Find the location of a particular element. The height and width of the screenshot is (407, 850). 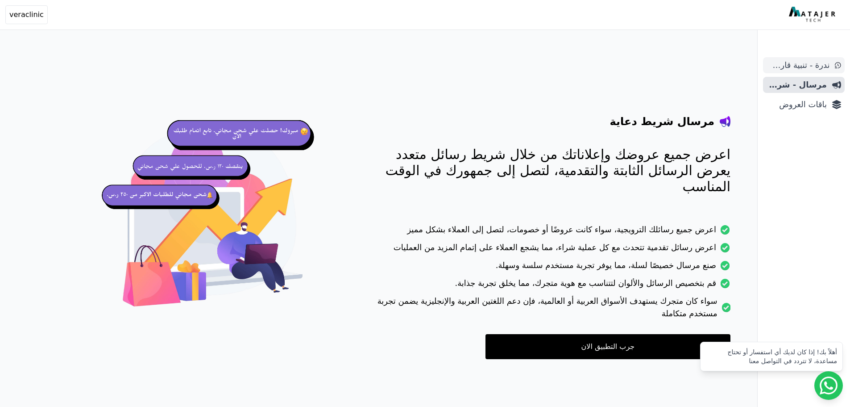

div: أهلاً بك! إذا كان لديك أي استفسار أو تحتاج مساعدة، لا تتردد في التواصل معنا is located at coordinates (772, 356).